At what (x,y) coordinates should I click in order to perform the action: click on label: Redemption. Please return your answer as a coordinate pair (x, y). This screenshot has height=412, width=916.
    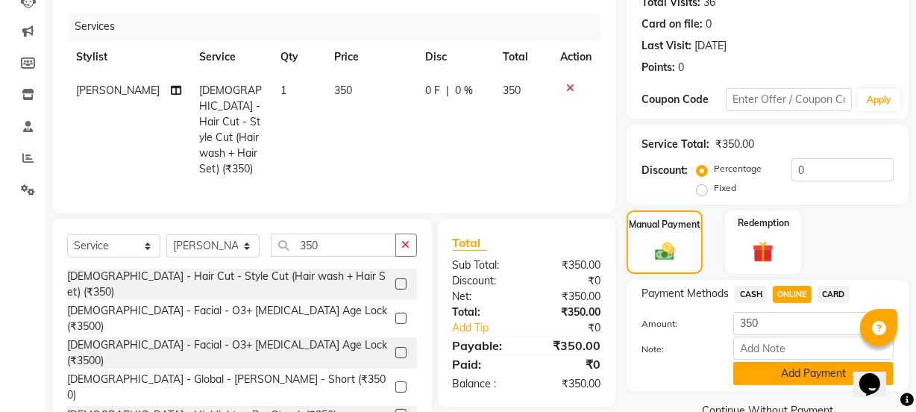
    Looking at the image, I should click on (763, 223).